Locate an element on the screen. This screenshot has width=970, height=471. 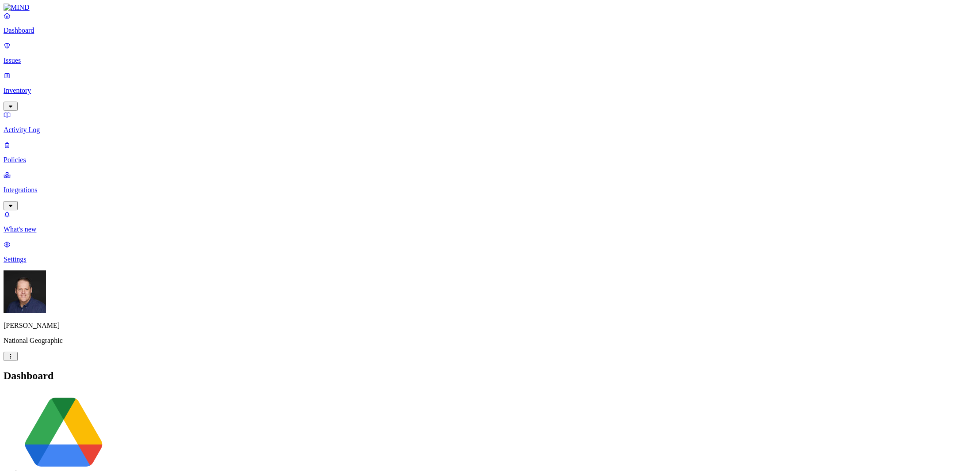
a: MIND is located at coordinates (485, 8).